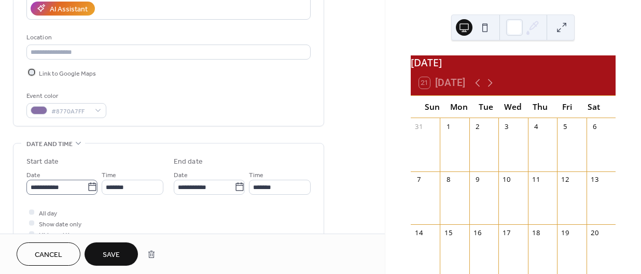 The image size is (641, 274). I want to click on div: 6, so click(595, 127).